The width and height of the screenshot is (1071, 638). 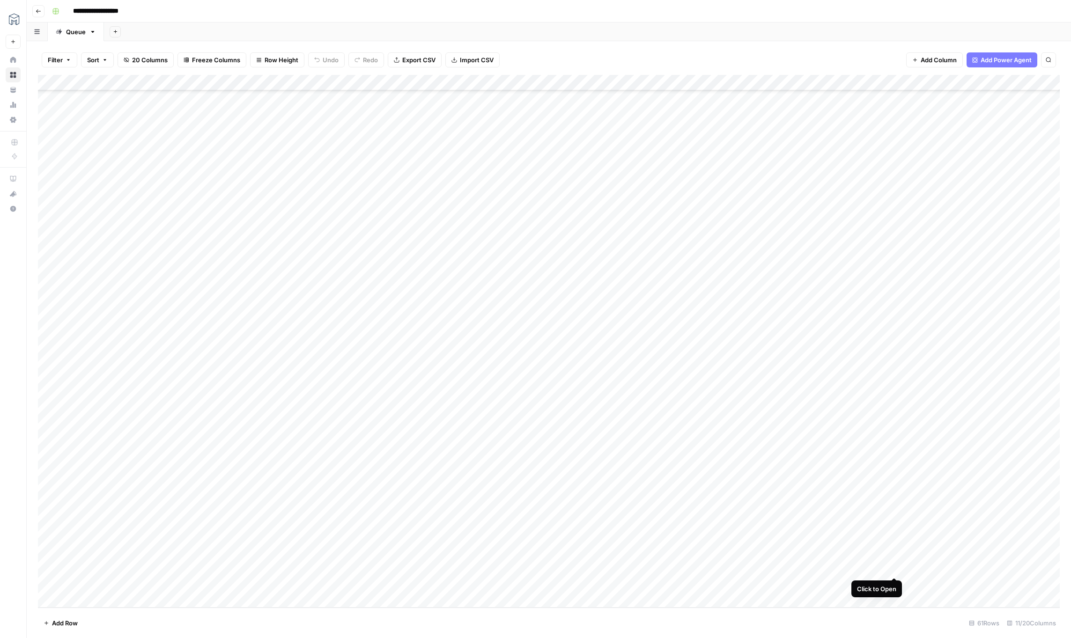 What do you see at coordinates (877, 589) in the screenshot?
I see `div: Click to Open` at bounding box center [877, 589].